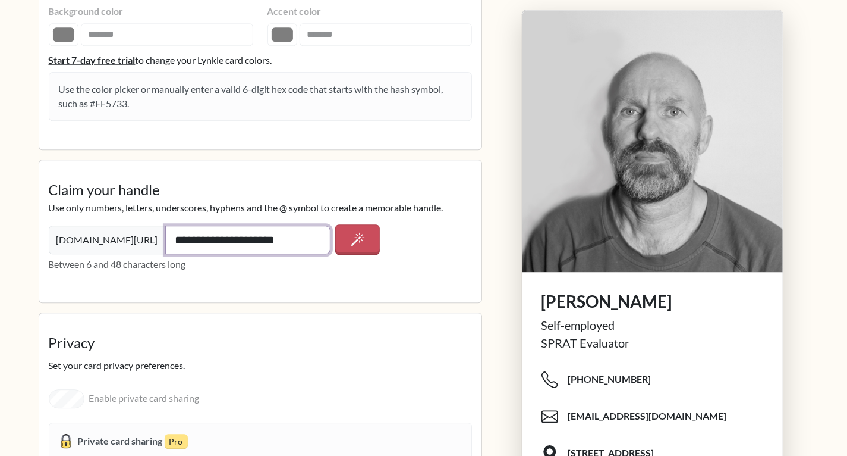 This screenshot has height=456, width=847. What do you see at coordinates (176, 441) in the screenshot?
I see `small: Pro` at bounding box center [176, 441].